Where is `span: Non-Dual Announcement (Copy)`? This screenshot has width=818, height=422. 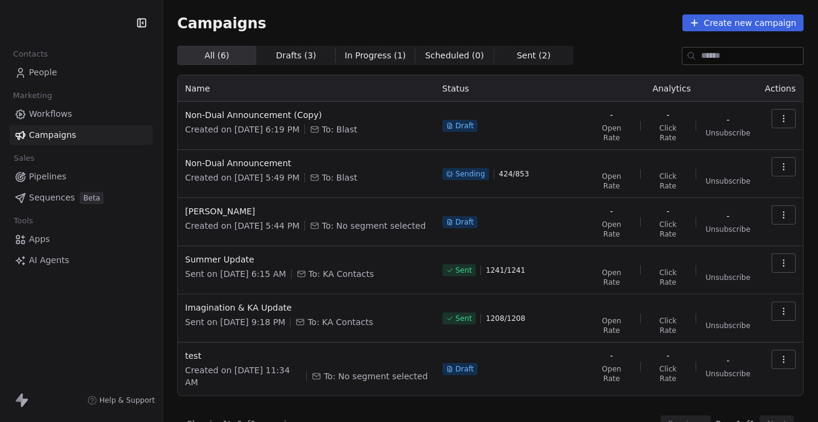 span: Non-Dual Announcement (Copy) is located at coordinates (306, 115).